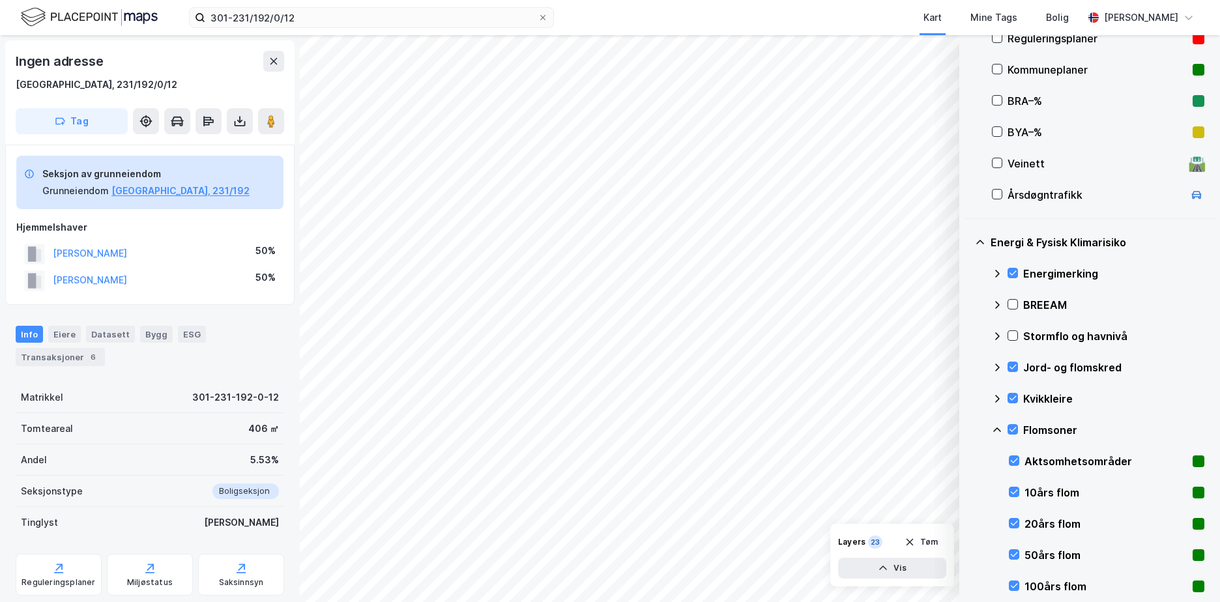 The height and width of the screenshot is (602, 1220). I want to click on div: 100års flom, so click(1106, 587).